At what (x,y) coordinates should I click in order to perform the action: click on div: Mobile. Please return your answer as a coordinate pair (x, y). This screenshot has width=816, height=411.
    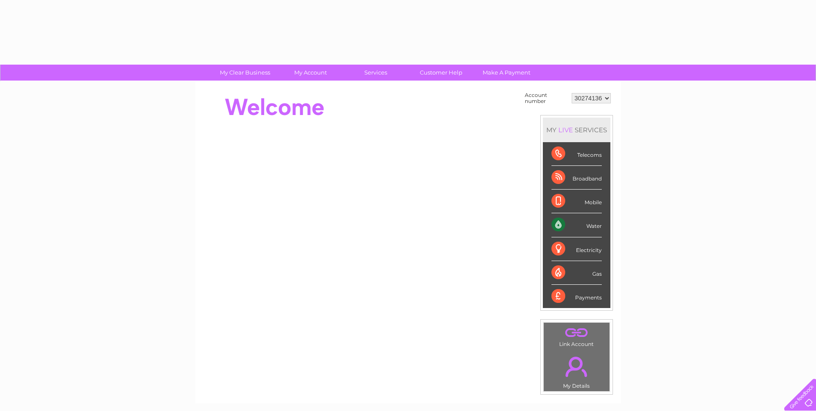
    Looking at the image, I should click on (577, 201).